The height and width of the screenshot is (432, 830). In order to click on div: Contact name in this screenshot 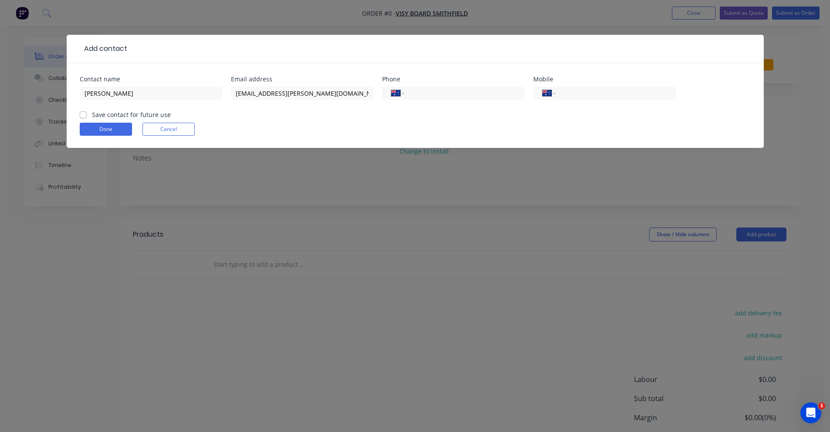, I will do `click(151, 79)`.